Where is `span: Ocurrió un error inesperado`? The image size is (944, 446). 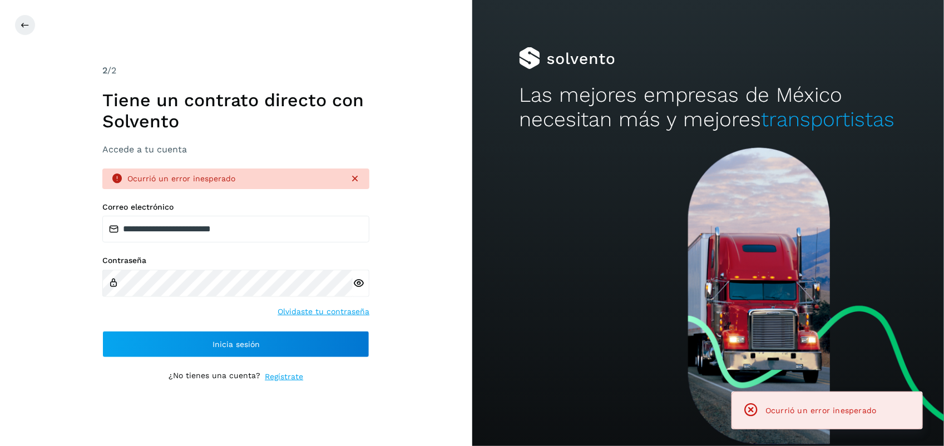 span: Ocurrió un error inesperado is located at coordinates (820, 410).